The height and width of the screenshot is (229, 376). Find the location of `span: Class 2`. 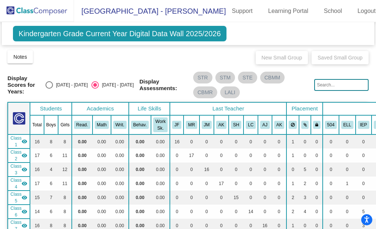

span: Class 2 is located at coordinates (16, 156).